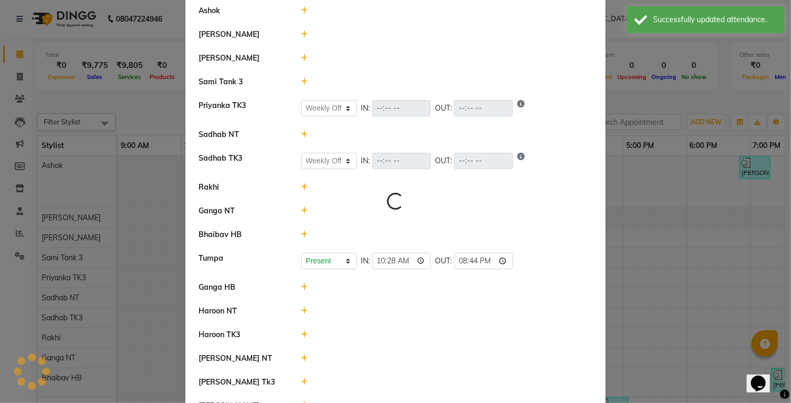 Image resolution: width=791 pixels, height=403 pixels. Describe the element at coordinates (242, 82) in the screenshot. I see `div: Sami Tank 3` at that location.